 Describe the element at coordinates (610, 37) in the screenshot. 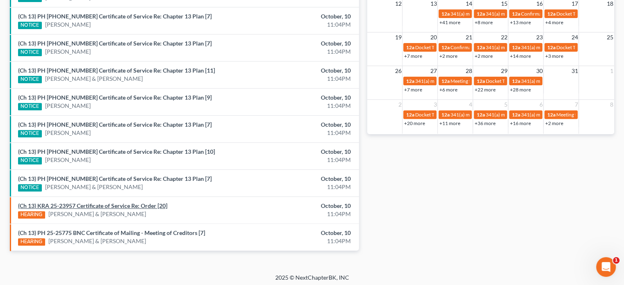

I see `span: 25` at that location.